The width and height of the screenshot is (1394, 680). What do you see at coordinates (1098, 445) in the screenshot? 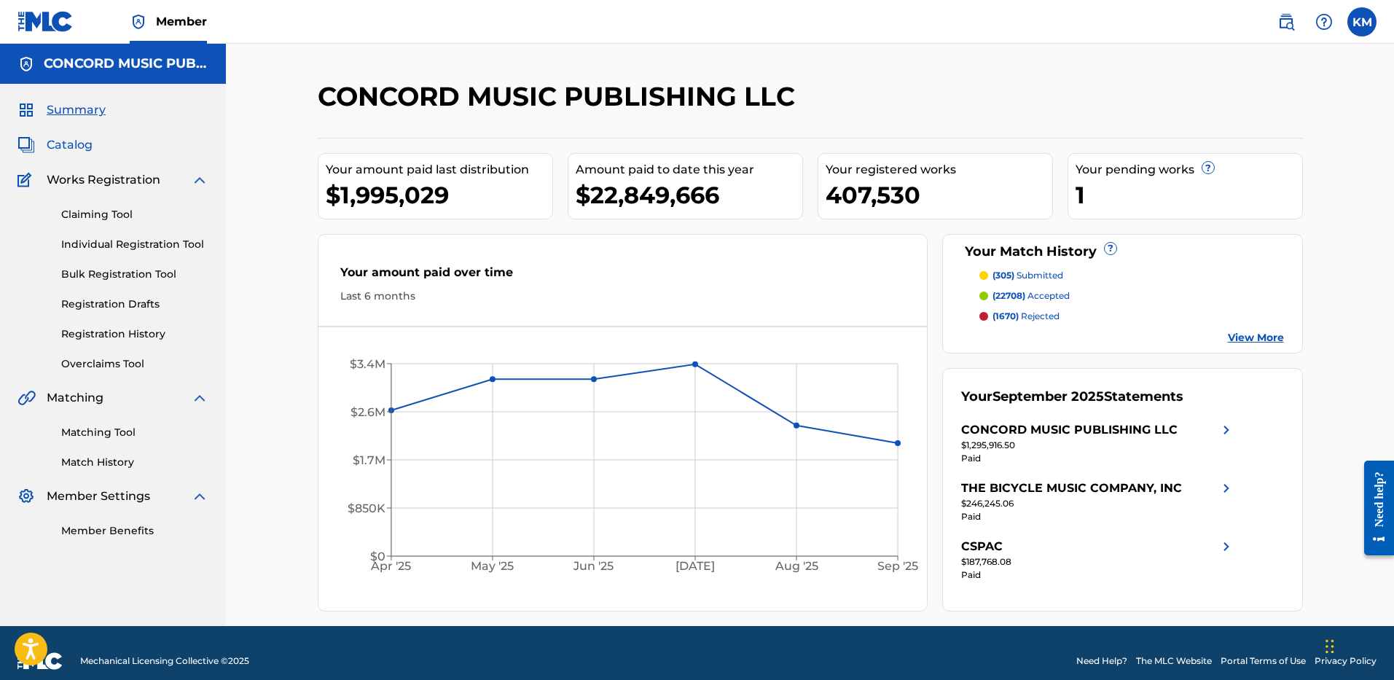
I see `div: $1,295,916.50` at bounding box center [1098, 445].